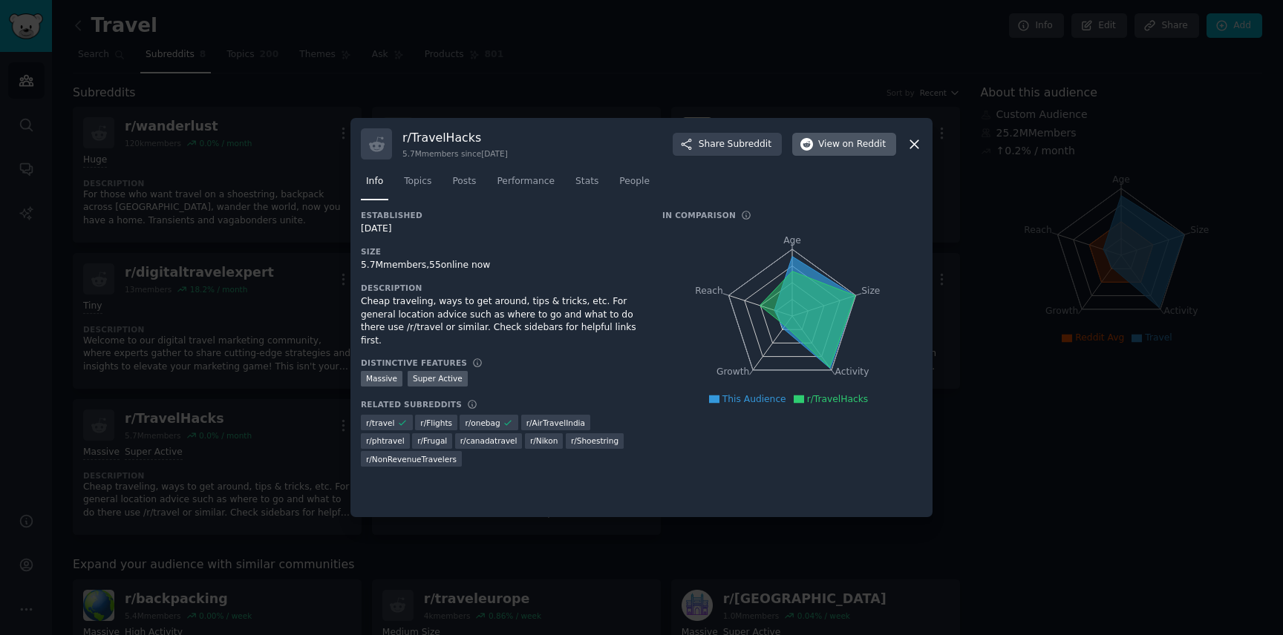  What do you see at coordinates (595, 441) in the screenshot?
I see `span: r/ Shoestring` at bounding box center [595, 441].